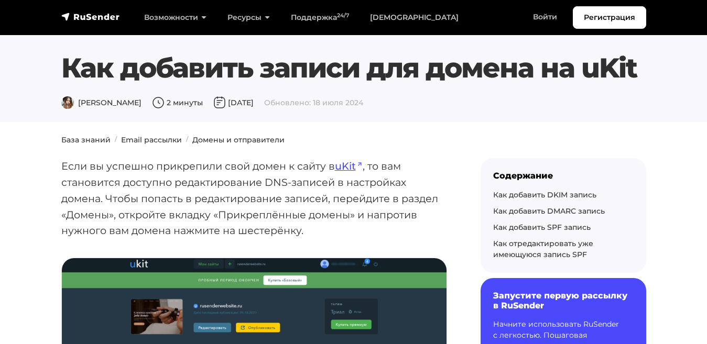 The image size is (707, 344). What do you see at coordinates (91, 17) in the screenshot?
I see `img: RuSender` at bounding box center [91, 17].